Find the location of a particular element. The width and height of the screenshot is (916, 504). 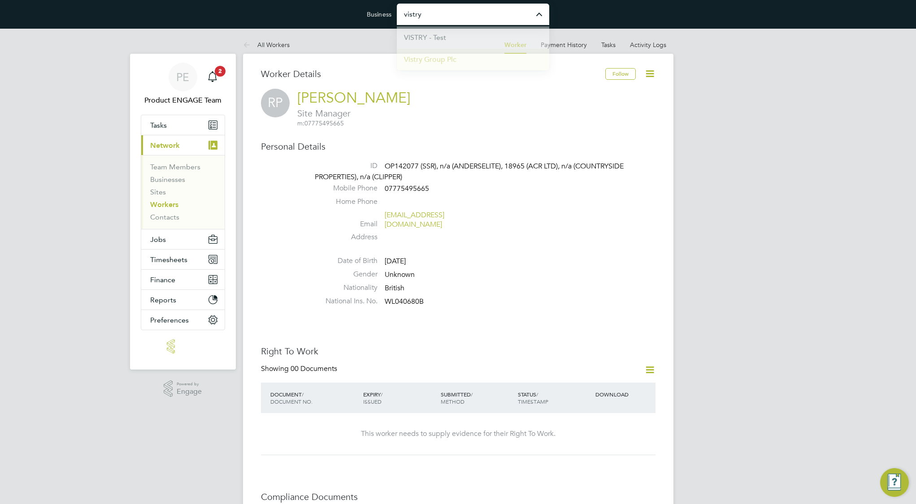

div: DOWNLOAD is located at coordinates (624, 394).